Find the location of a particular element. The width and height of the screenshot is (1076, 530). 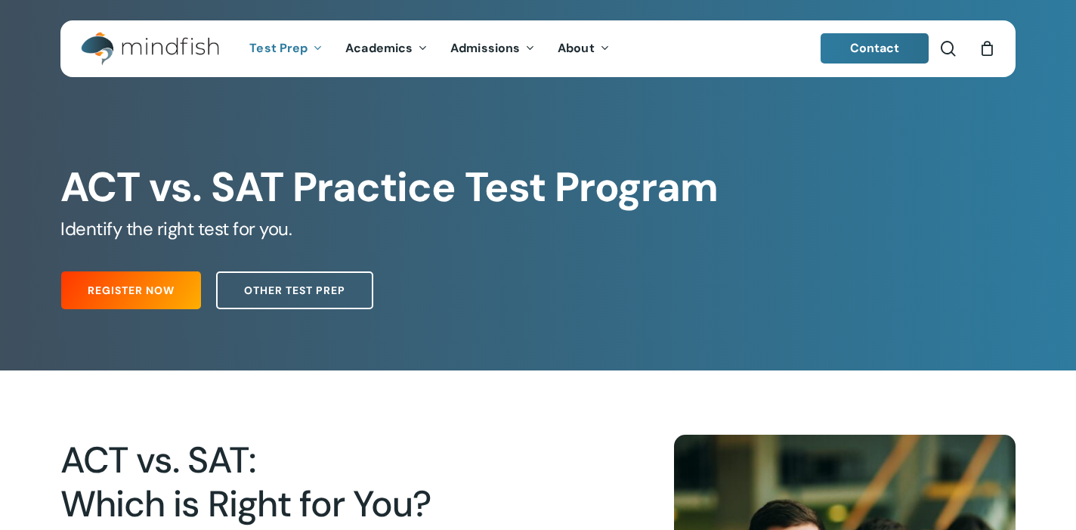

h5: Identify the right test for you. is located at coordinates (537, 229).